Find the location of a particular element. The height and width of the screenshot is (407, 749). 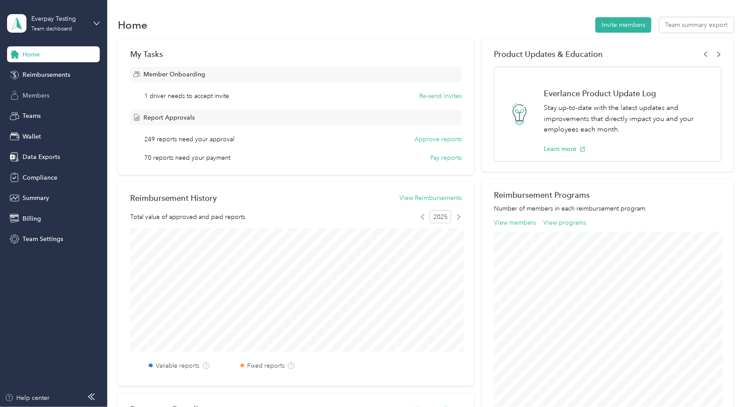

span: 249 reports need your approval is located at coordinates (189, 139).